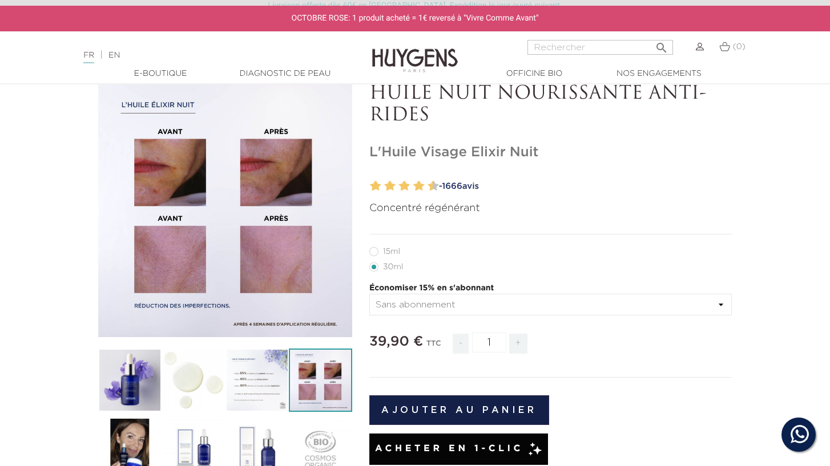 The image size is (830, 466). What do you see at coordinates (659, 74) in the screenshot?
I see `a: Nos engagements` at bounding box center [659, 74].